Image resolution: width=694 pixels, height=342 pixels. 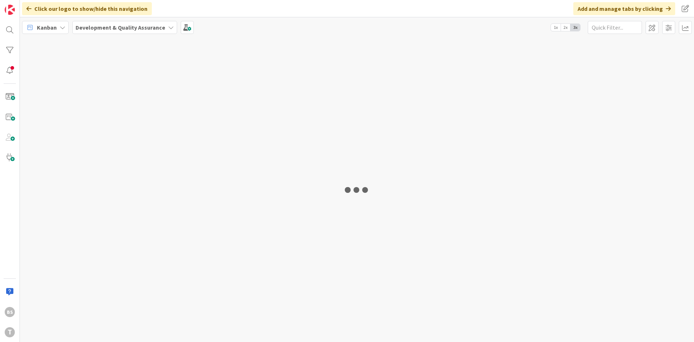 I want to click on span: 3x, so click(x=575, y=27).